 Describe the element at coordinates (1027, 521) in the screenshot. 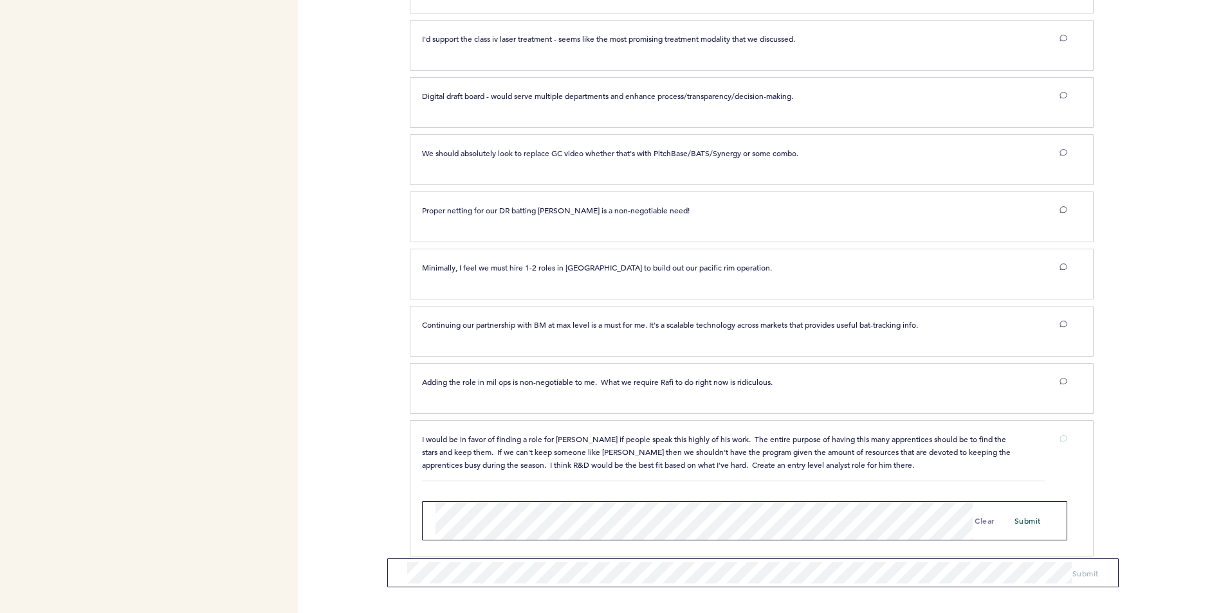

I see `span: submit` at that location.